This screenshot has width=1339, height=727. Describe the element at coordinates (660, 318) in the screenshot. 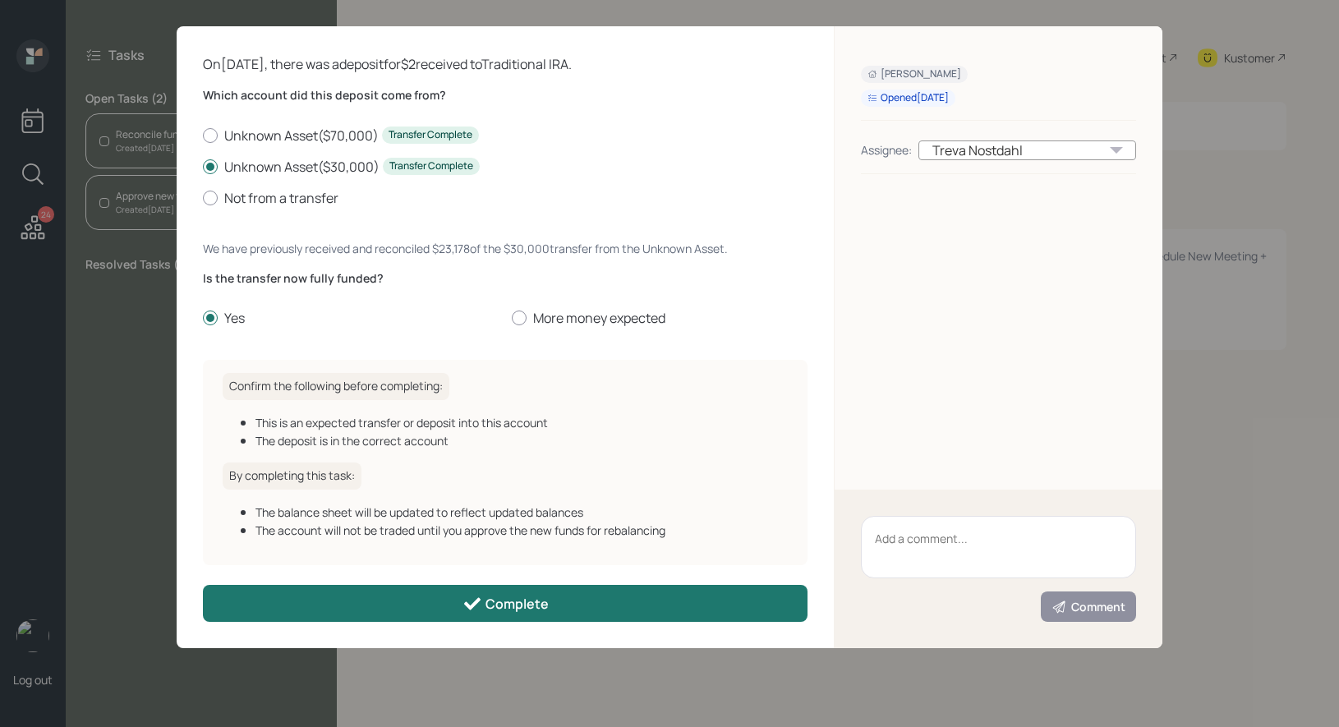

I see `label: More money expected` at that location.